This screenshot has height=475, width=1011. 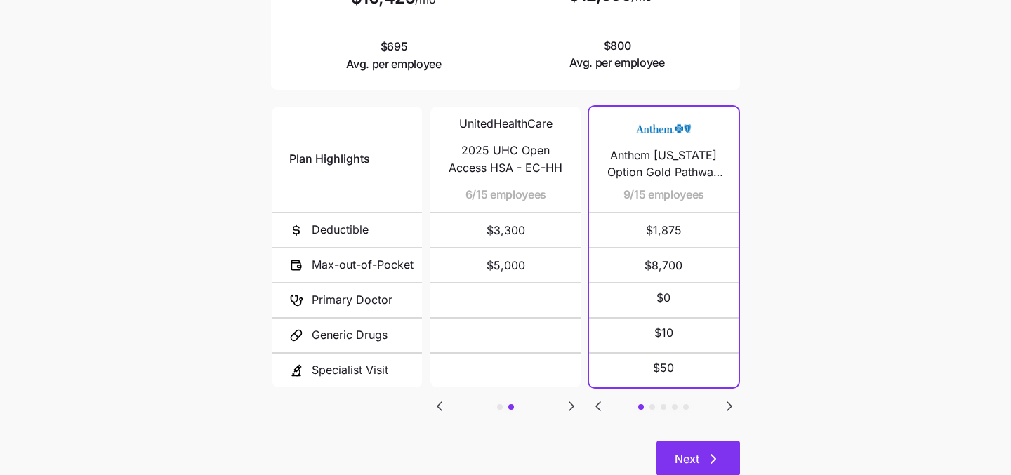 I want to click on span: Deductible, so click(x=340, y=230).